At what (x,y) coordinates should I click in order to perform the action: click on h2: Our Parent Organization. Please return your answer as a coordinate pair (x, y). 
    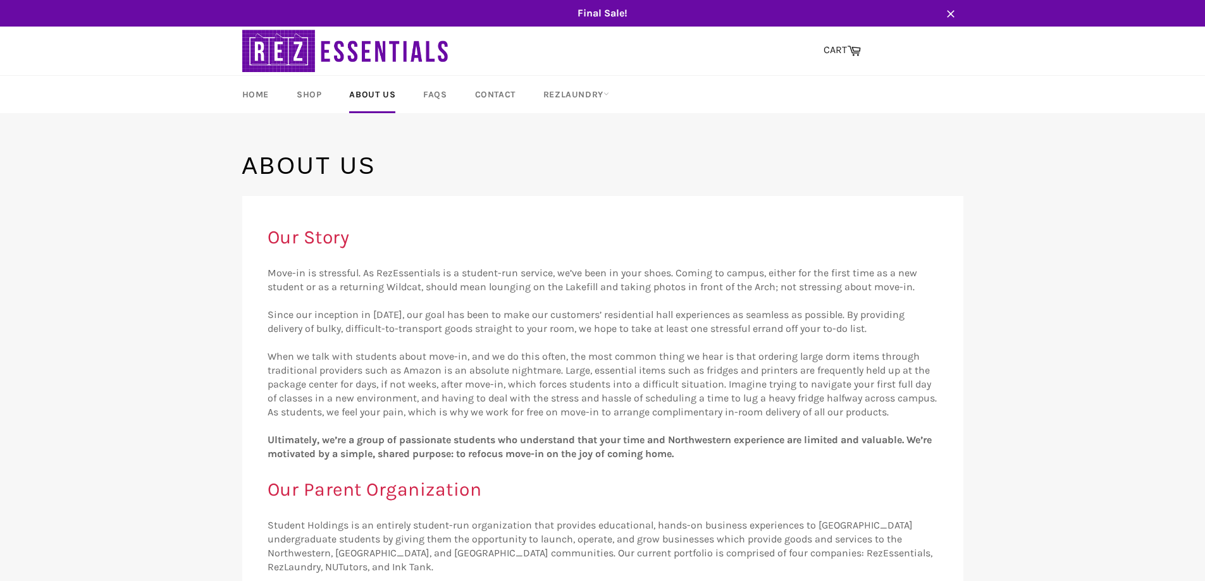
    Looking at the image, I should click on (603, 489).